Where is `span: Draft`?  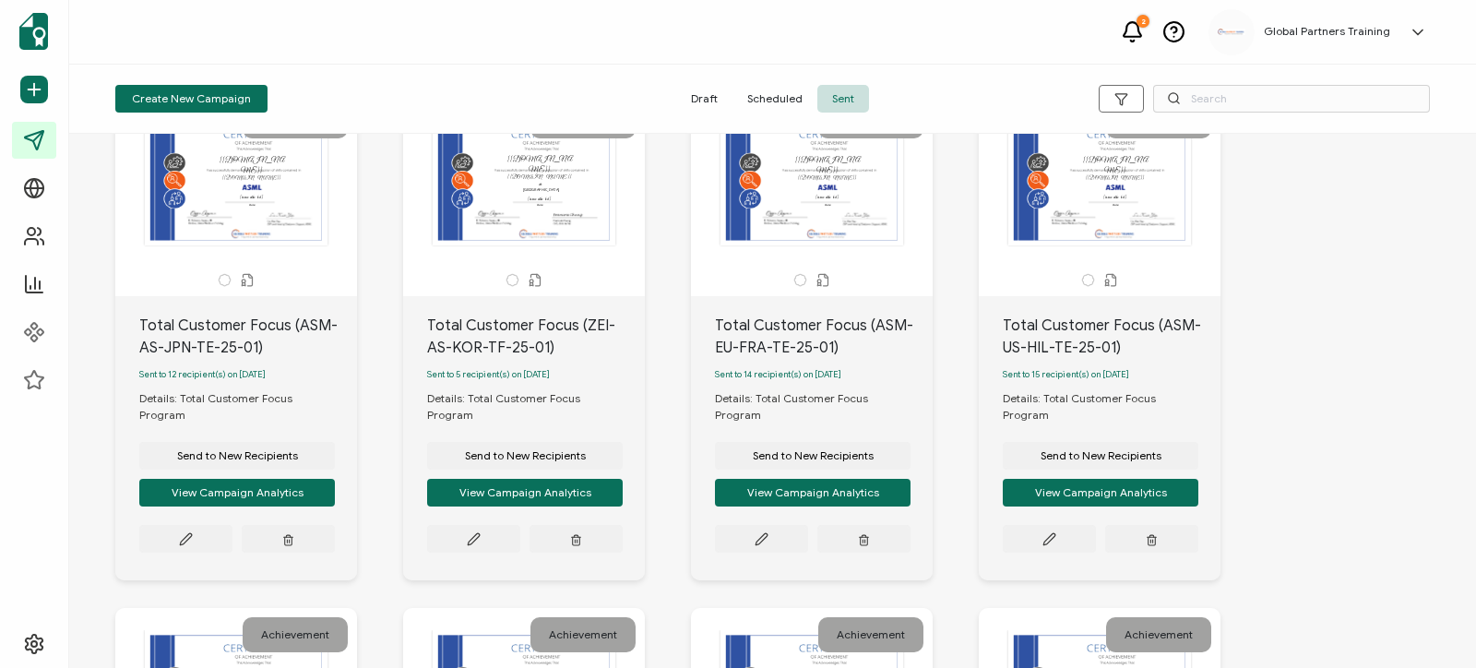 span: Draft is located at coordinates (704, 99).